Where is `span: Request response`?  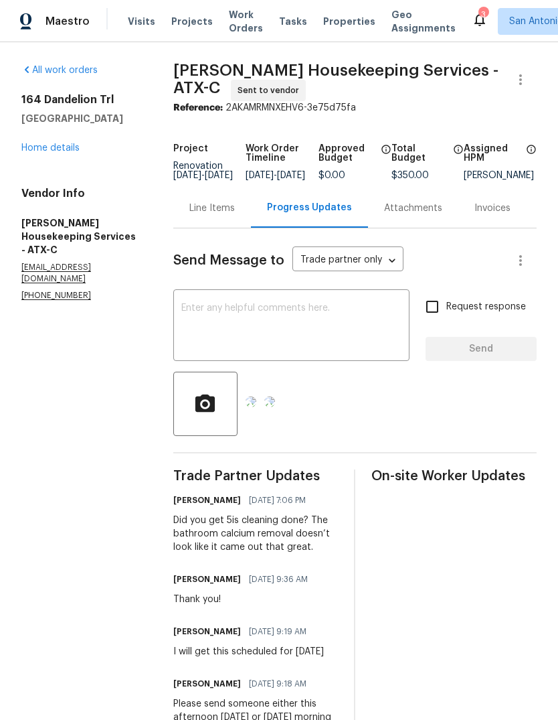 span: Request response is located at coordinates (486, 307).